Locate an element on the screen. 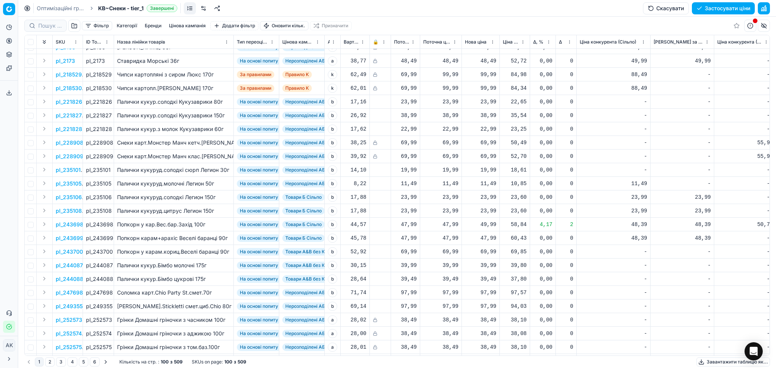 The height and width of the screenshot is (368, 776). div: 48,49 is located at coordinates (480, 61).